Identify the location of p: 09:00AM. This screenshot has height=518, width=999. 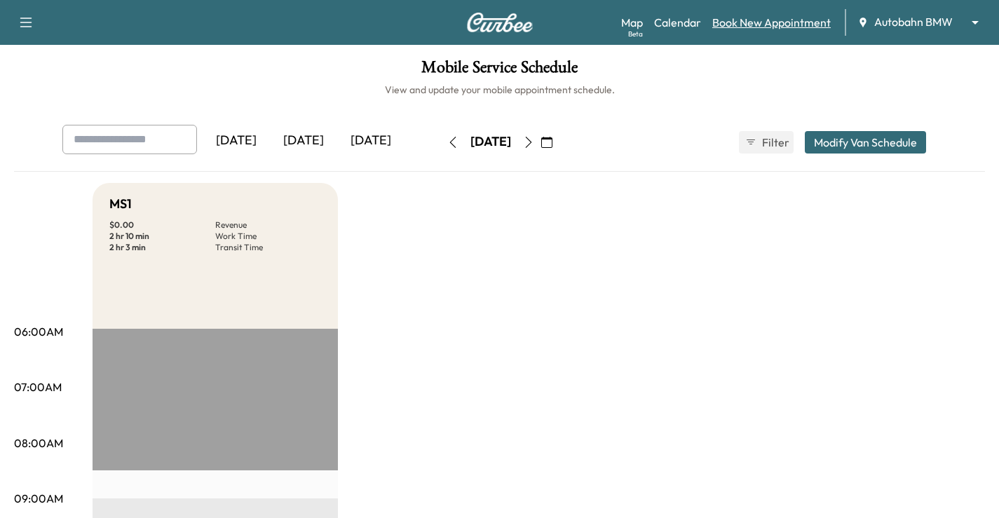
(39, 498).